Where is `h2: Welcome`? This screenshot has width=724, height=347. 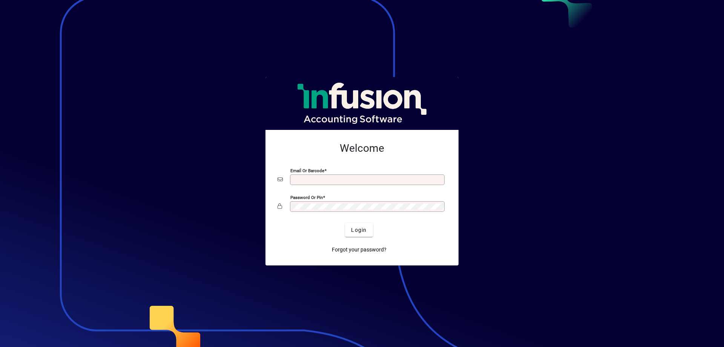 h2: Welcome is located at coordinates (362, 148).